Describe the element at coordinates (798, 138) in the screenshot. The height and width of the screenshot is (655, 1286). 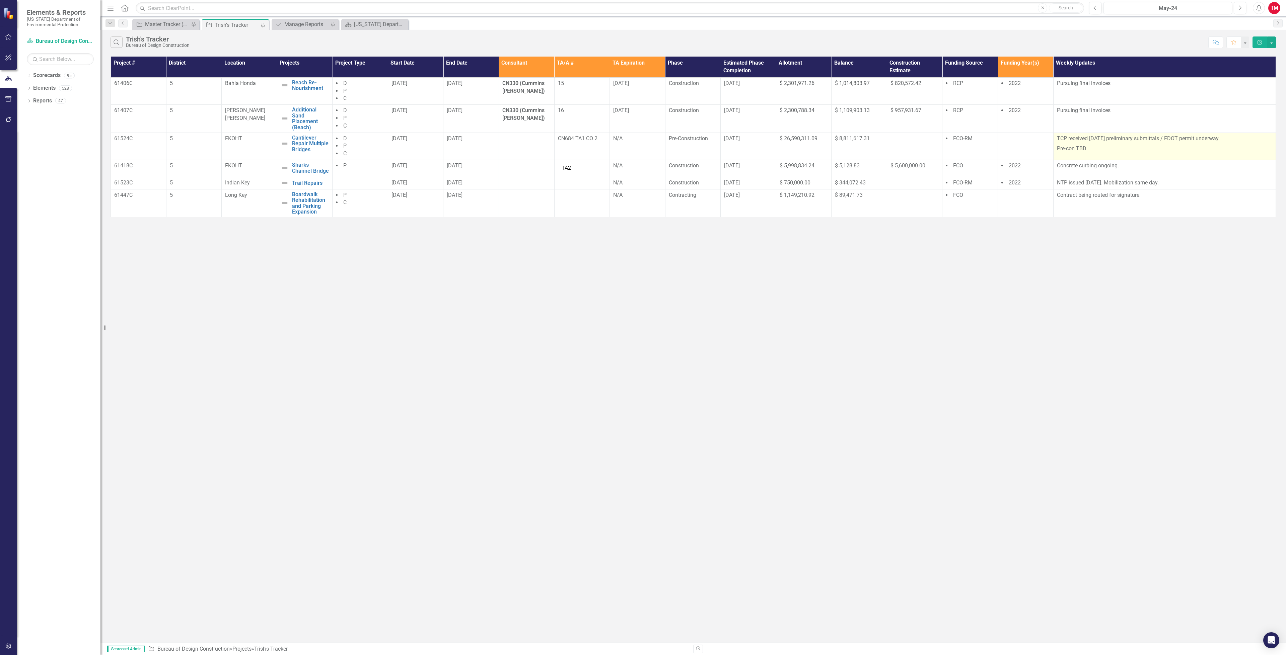
I see `span: $ 26,590,311.09` at that location.